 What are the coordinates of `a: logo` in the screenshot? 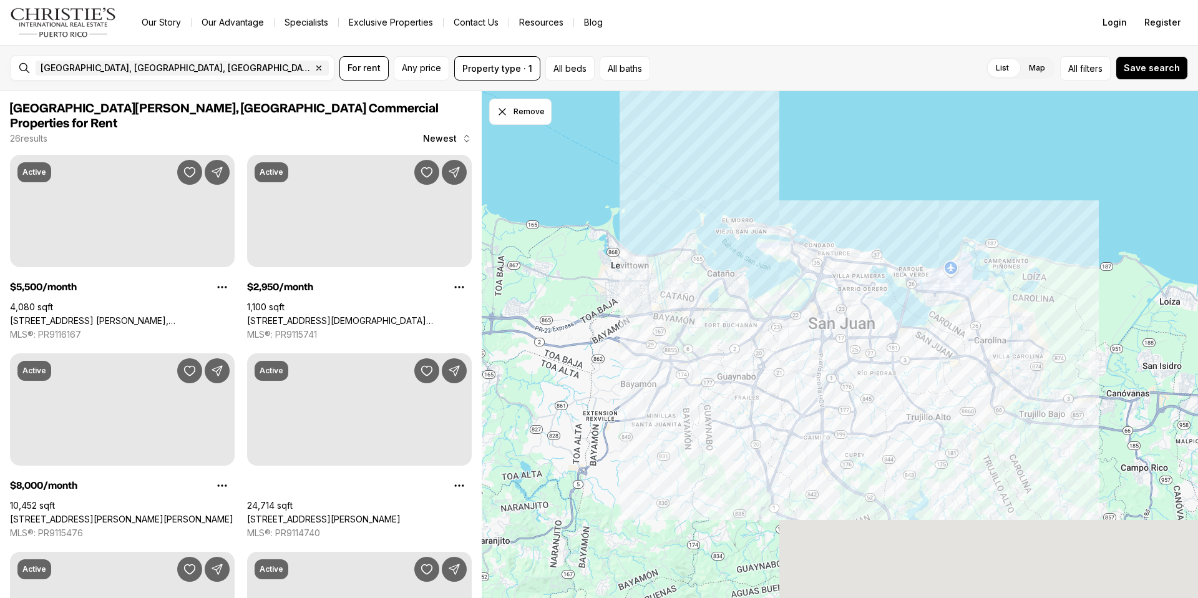 It's located at (63, 22).